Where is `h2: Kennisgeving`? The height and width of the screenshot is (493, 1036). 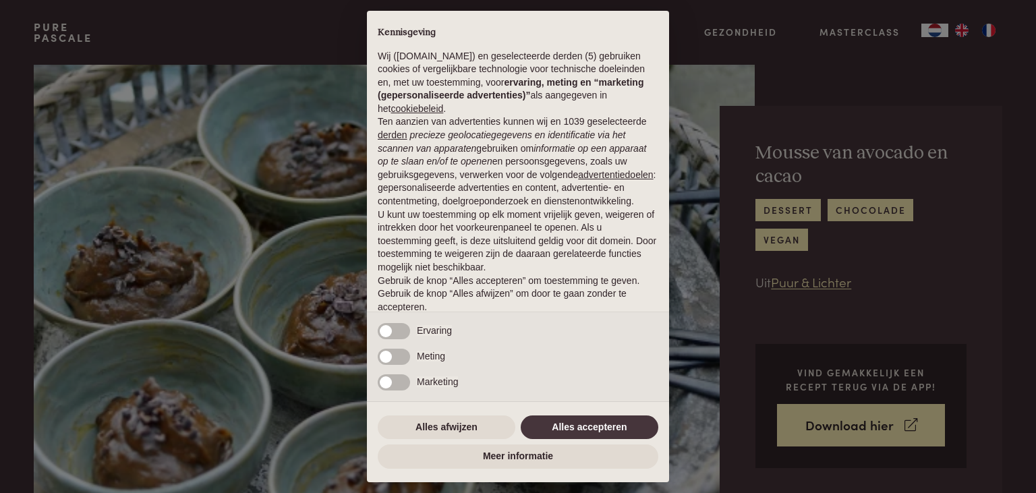 h2: Kennisgeving is located at coordinates (518, 33).